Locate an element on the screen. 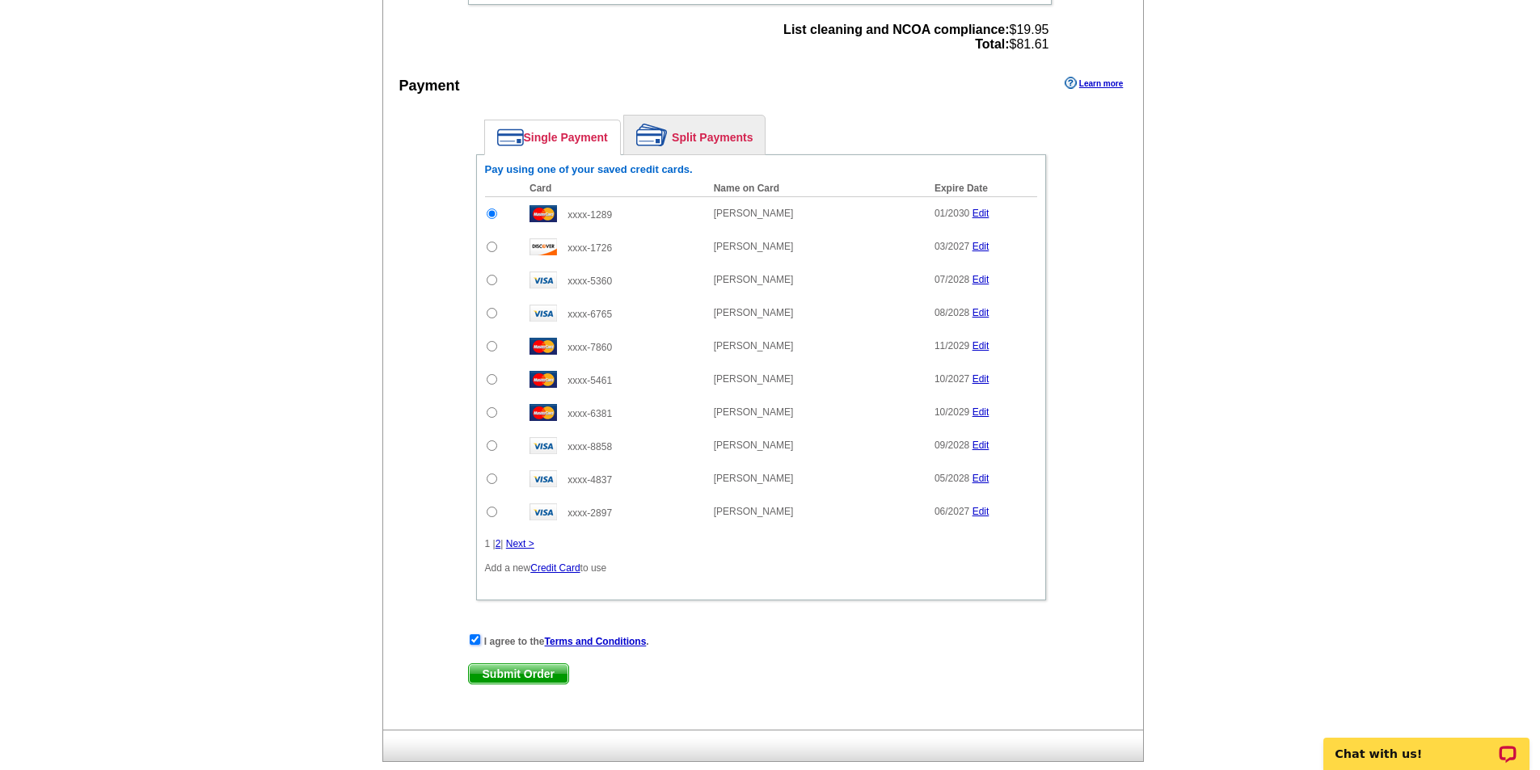 This screenshot has height=770, width=1540. th: Name on Card is located at coordinates (815, 188).